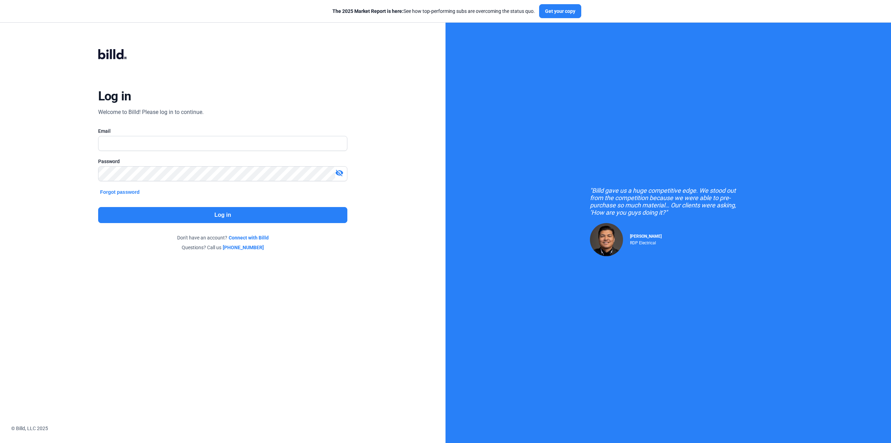  I want to click on img: Raul Pacheco, so click(607, 239).